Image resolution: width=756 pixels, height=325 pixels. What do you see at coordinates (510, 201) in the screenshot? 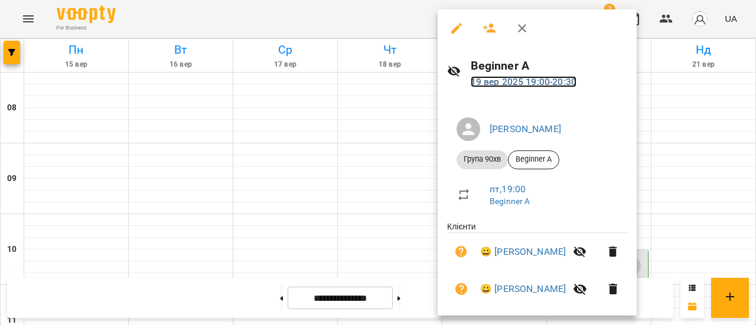
I see `a: Beginner A` at bounding box center [510, 201].